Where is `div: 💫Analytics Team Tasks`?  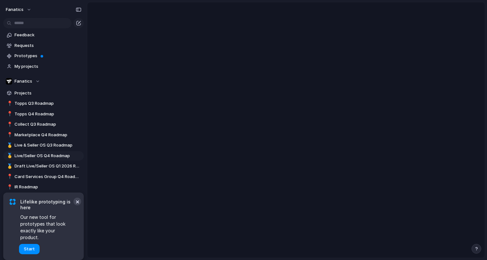 div: 💫Analytics Team Tasks is located at coordinates (43, 198).